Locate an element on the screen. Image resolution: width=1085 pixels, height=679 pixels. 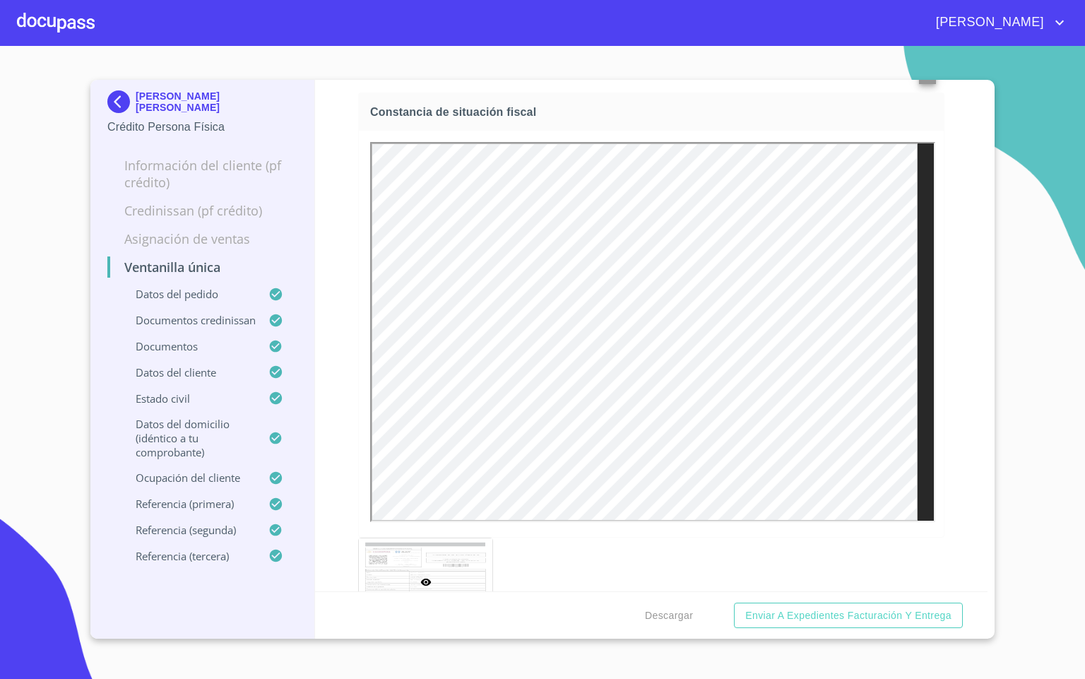
p: Ocupación del Cliente is located at coordinates (188, 477).